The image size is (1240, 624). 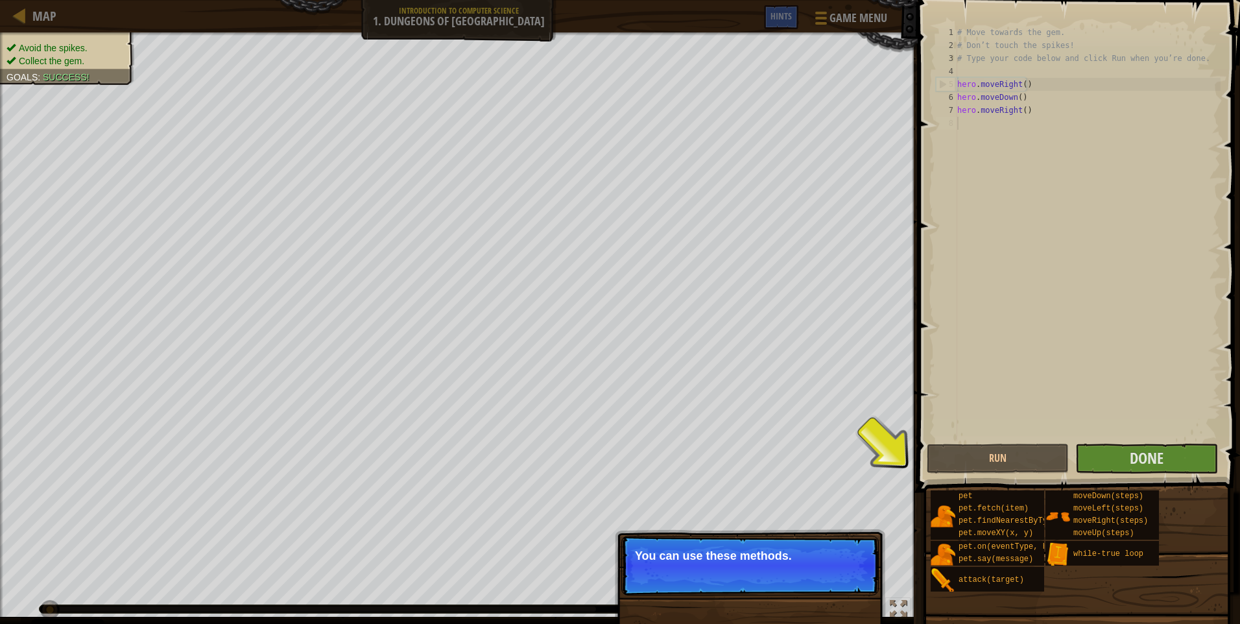 What do you see at coordinates (1147, 458) in the screenshot?
I see `span: Done` at bounding box center [1147, 458].